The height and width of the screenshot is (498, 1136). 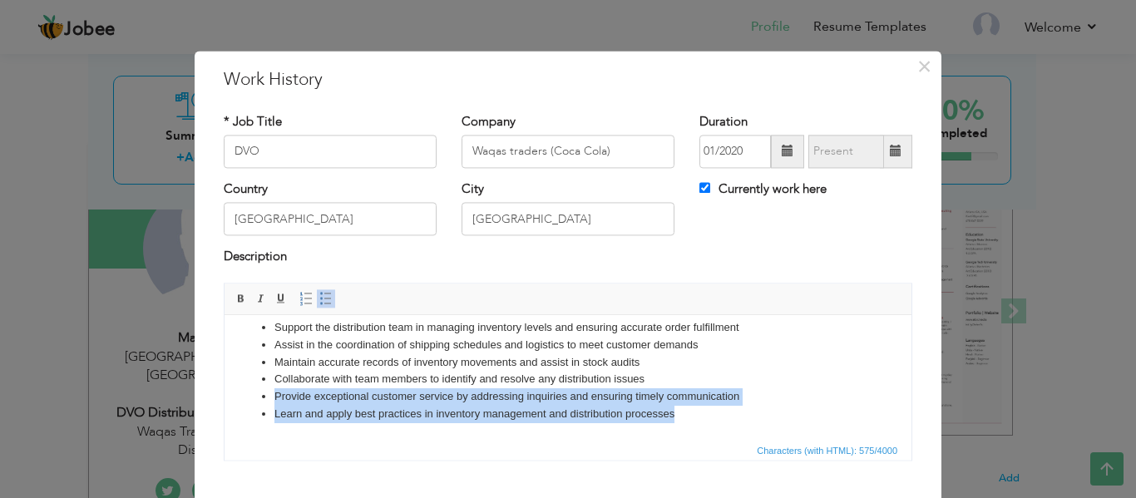 I want to click on label: Currently work here, so click(x=762, y=189).